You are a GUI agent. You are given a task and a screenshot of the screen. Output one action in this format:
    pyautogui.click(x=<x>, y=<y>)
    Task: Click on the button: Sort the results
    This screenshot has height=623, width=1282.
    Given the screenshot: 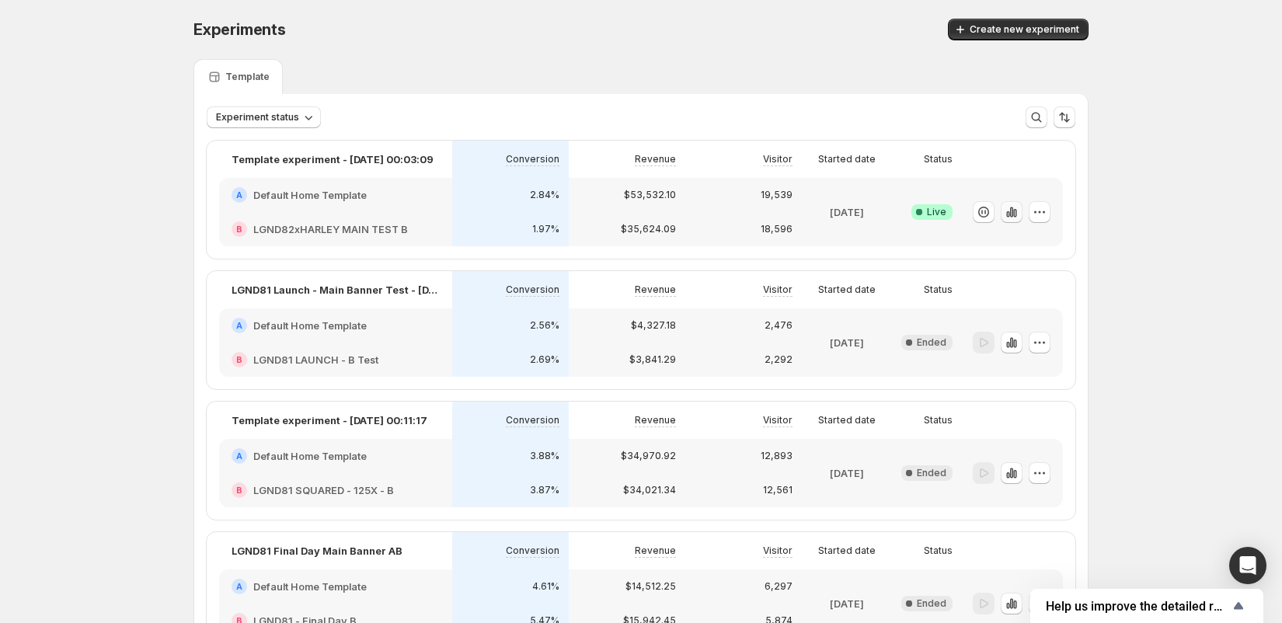 What is the action you would take?
    pyautogui.click(x=1064, y=117)
    